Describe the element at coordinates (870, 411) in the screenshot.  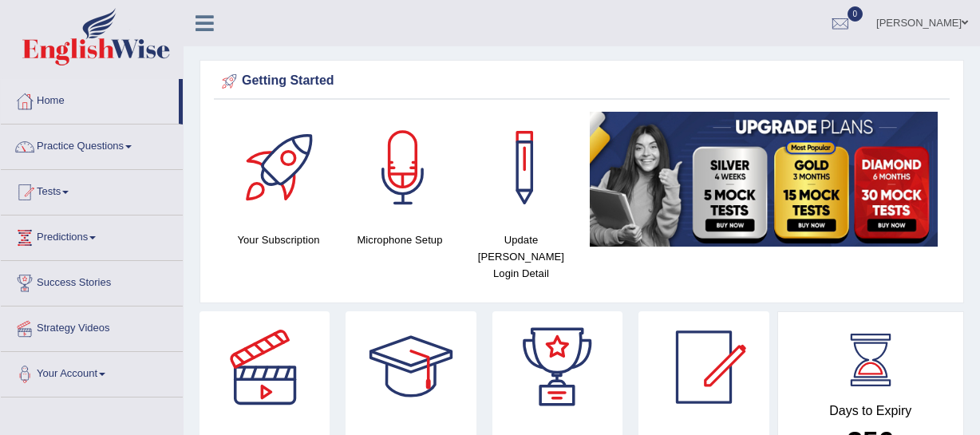
I see `h4: Days to Expiry` at that location.